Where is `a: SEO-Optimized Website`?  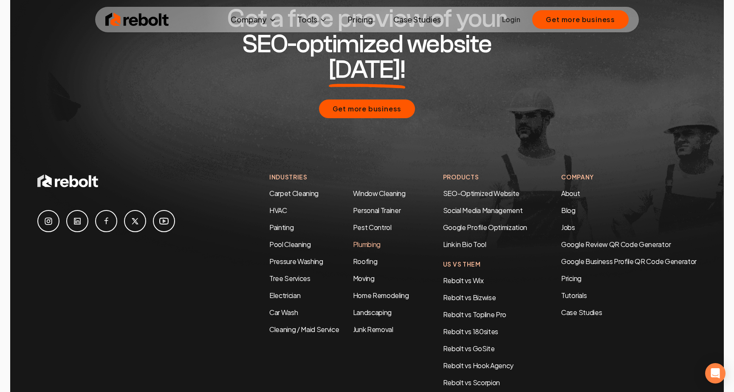
a: SEO-Optimized Website is located at coordinates (481, 193).